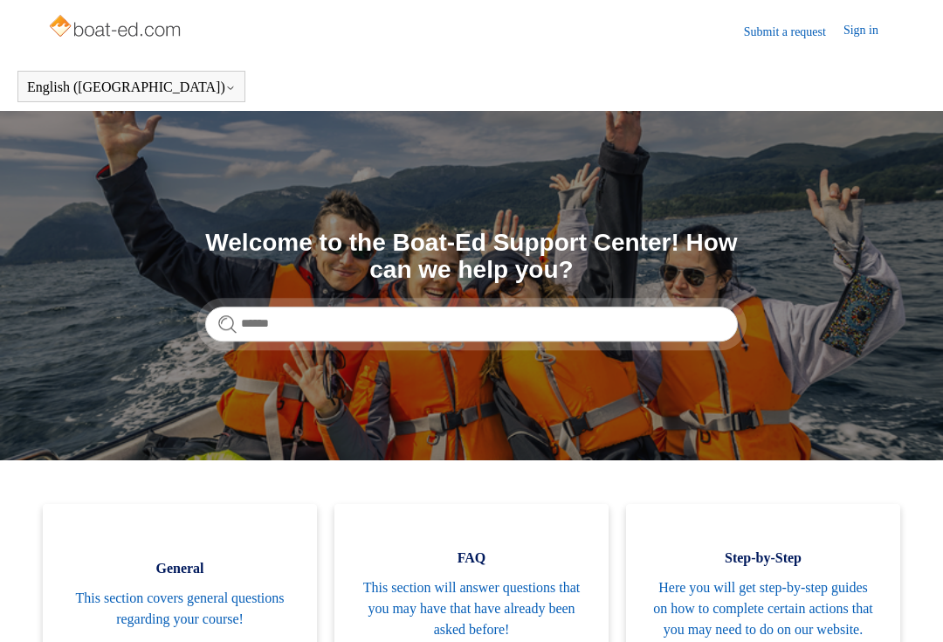 The height and width of the screenshot is (642, 943). Describe the element at coordinates (763, 558) in the screenshot. I see `span: Step-by-Step` at that location.